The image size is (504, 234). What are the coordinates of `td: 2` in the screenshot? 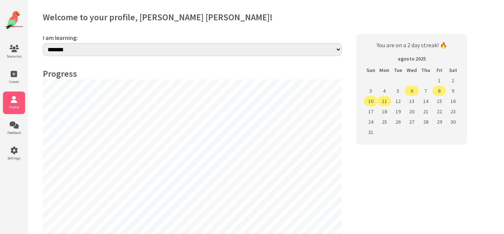 It's located at (453, 80).